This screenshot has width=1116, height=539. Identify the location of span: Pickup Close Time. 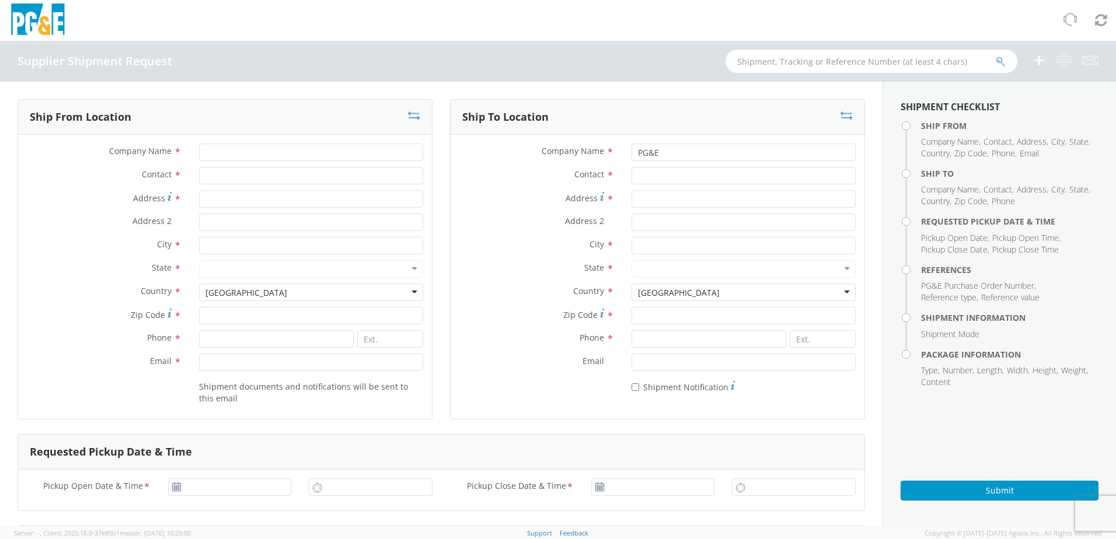
(1025, 249).